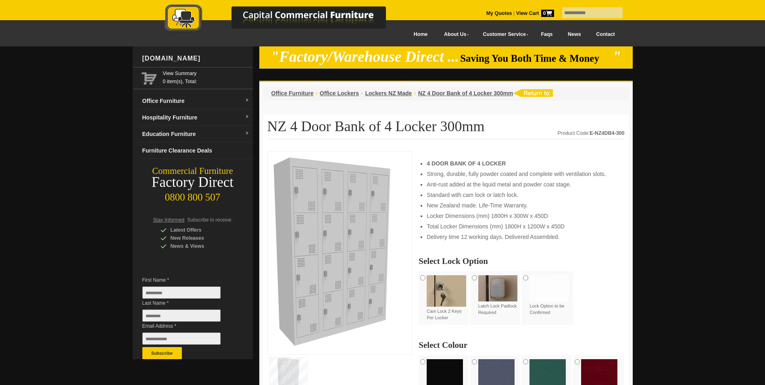 The width and height of the screenshot is (765, 385). Describe the element at coordinates (535, 13) in the screenshot. I see `strong: View Cart` at that location.